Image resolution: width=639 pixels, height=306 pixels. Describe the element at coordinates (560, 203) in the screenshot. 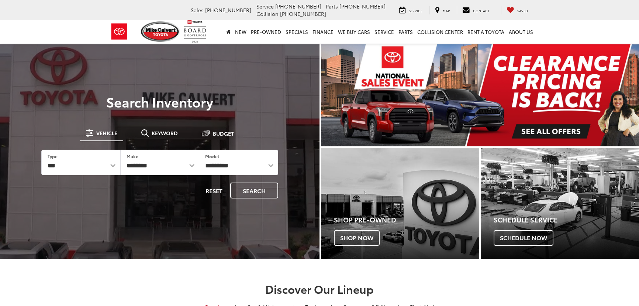

I see `a: Schedule Service Schedule Now` at that location.